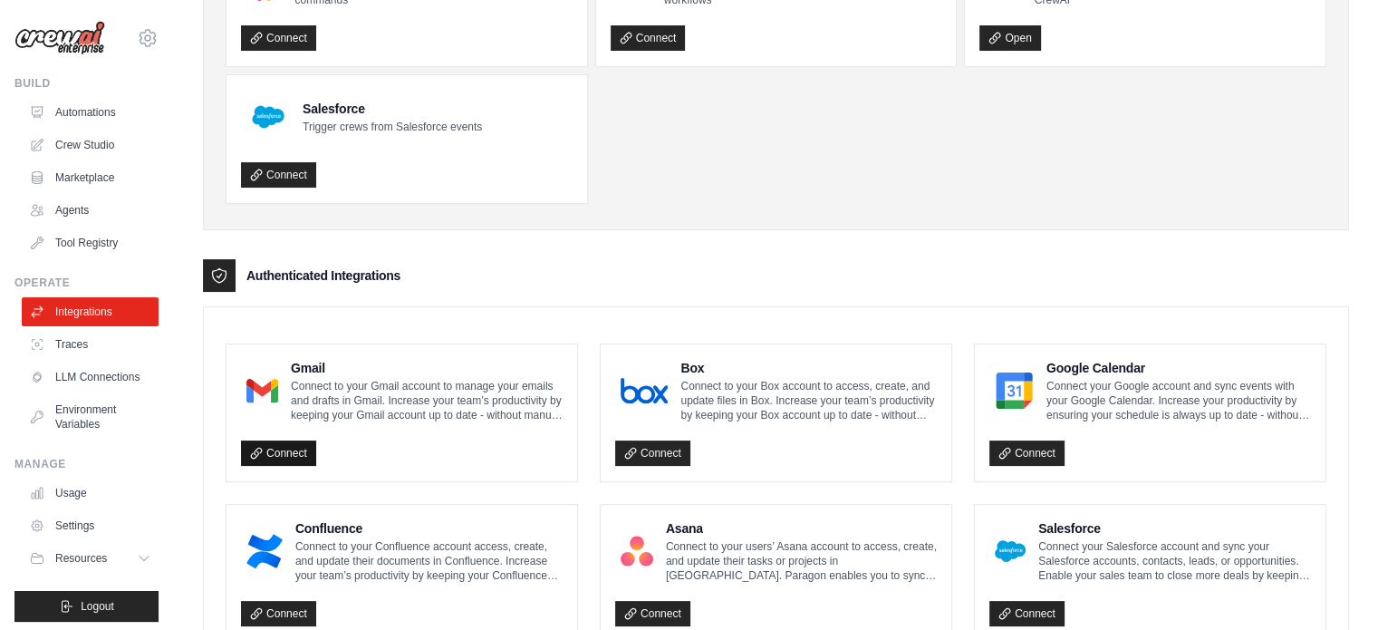  I want to click on h4: Gmail, so click(427, 368).